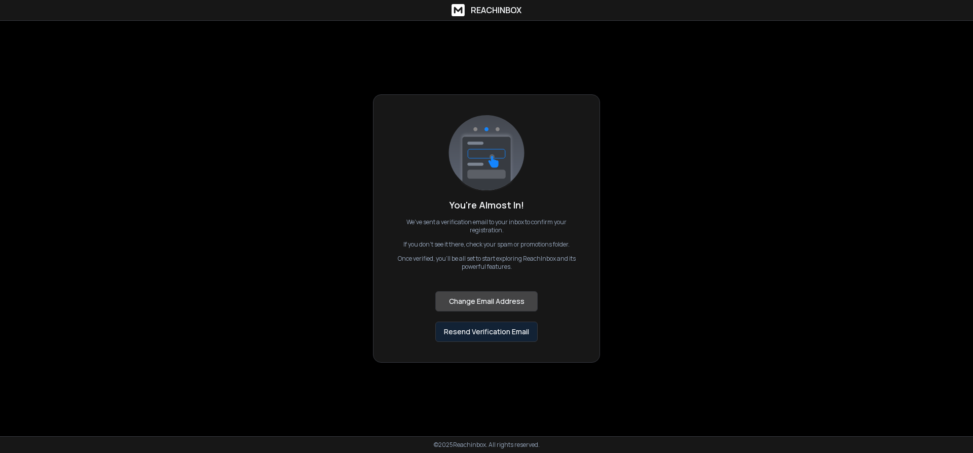 Image resolution: width=973 pixels, height=453 pixels. What do you see at coordinates (487, 244) in the screenshot?
I see `p: If you don't see it there, check your spam or promotions folder.` at bounding box center [487, 244].